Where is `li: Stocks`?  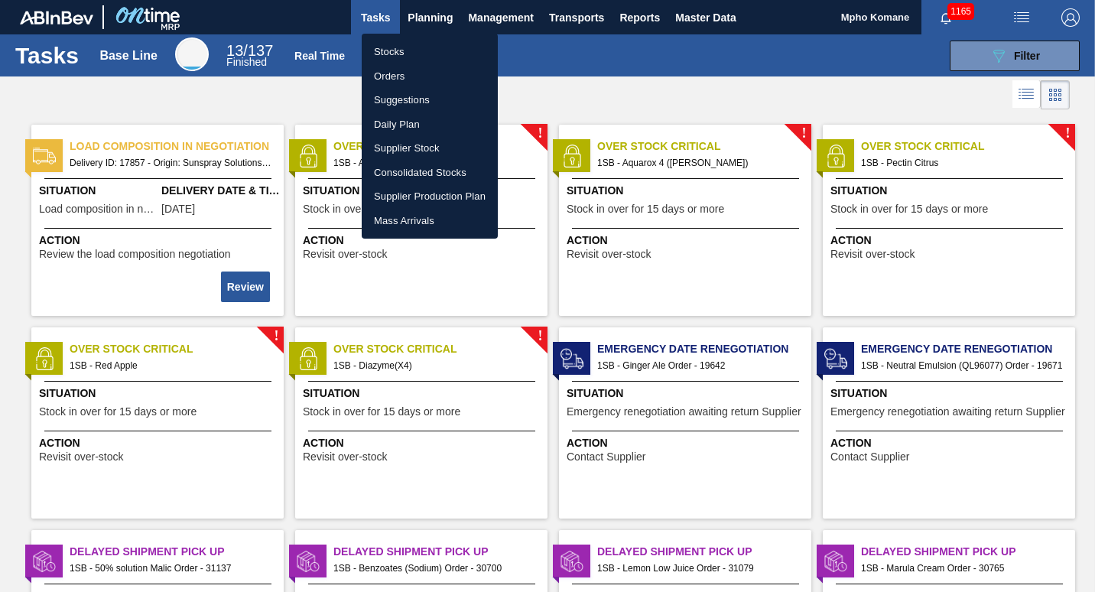 li: Stocks is located at coordinates (430, 52).